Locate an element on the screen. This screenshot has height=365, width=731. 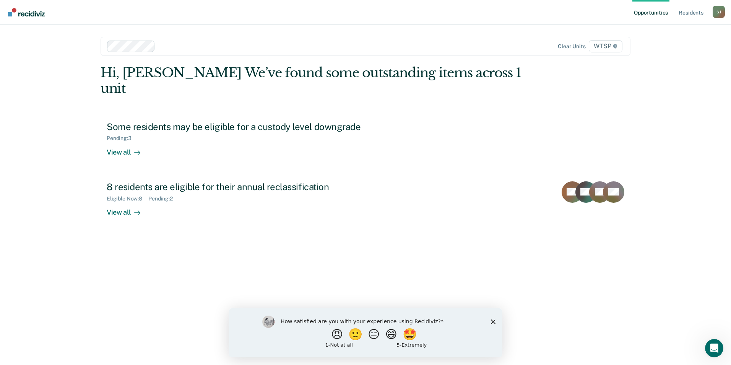
a: Some residents may be eligible for a custody level downgradePending:3View all is located at coordinates (365, 145).